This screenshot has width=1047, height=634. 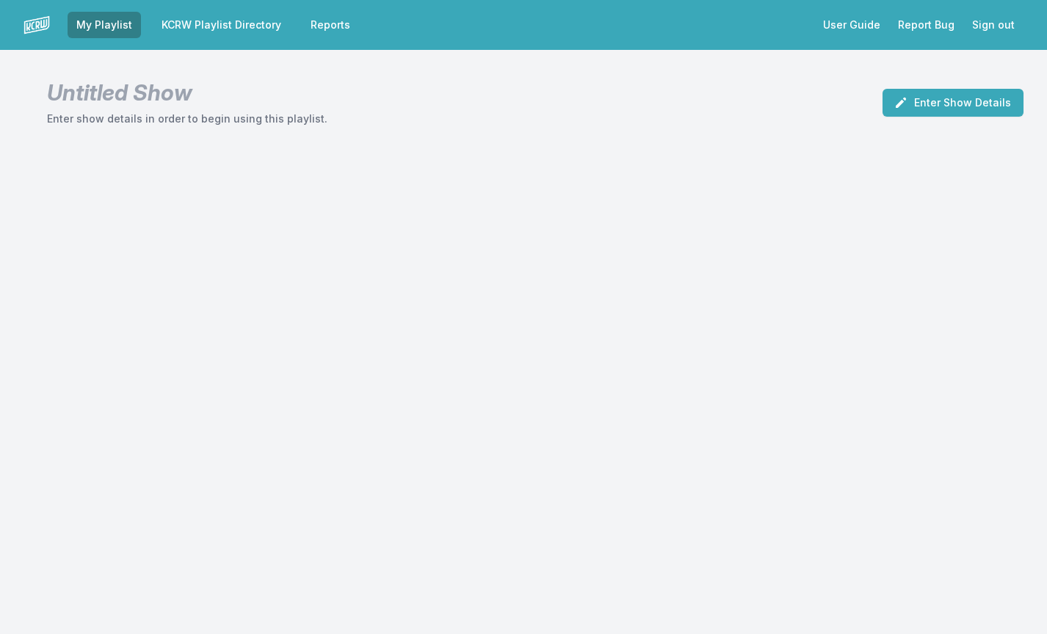 What do you see at coordinates (852, 25) in the screenshot?
I see `a: User Guide` at bounding box center [852, 25].